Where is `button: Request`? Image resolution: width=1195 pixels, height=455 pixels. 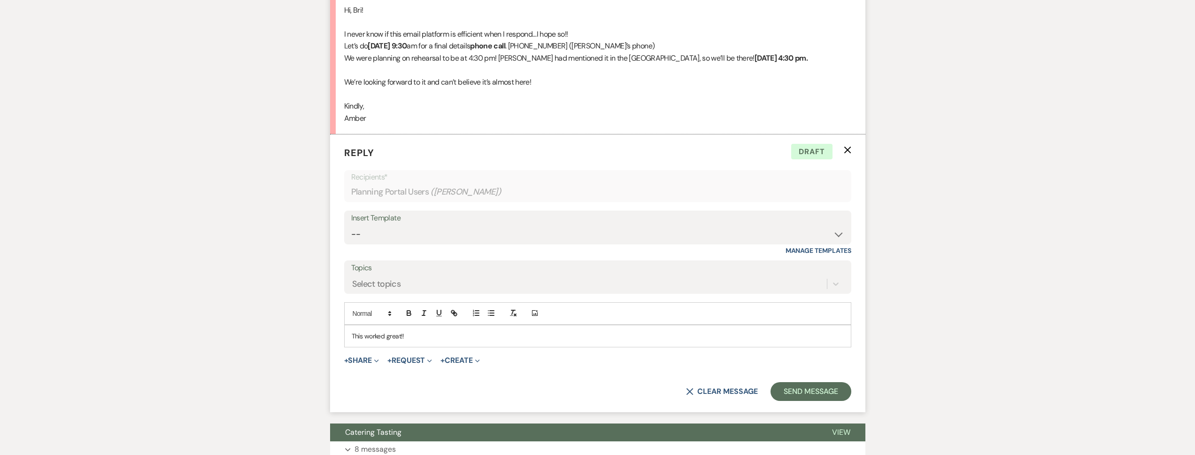 button: Request is located at coordinates (410, 360).